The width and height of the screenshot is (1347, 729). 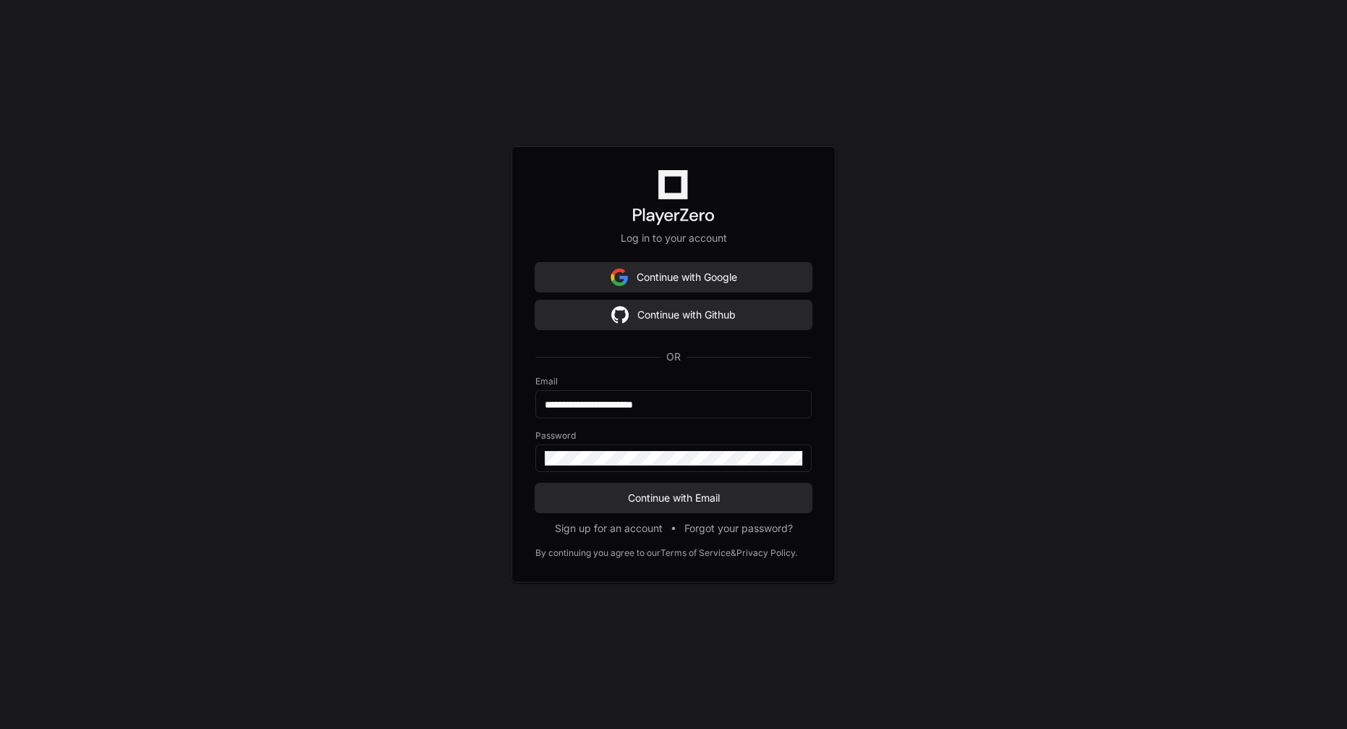 I want to click on p: Log in to your account, so click(x=674, y=238).